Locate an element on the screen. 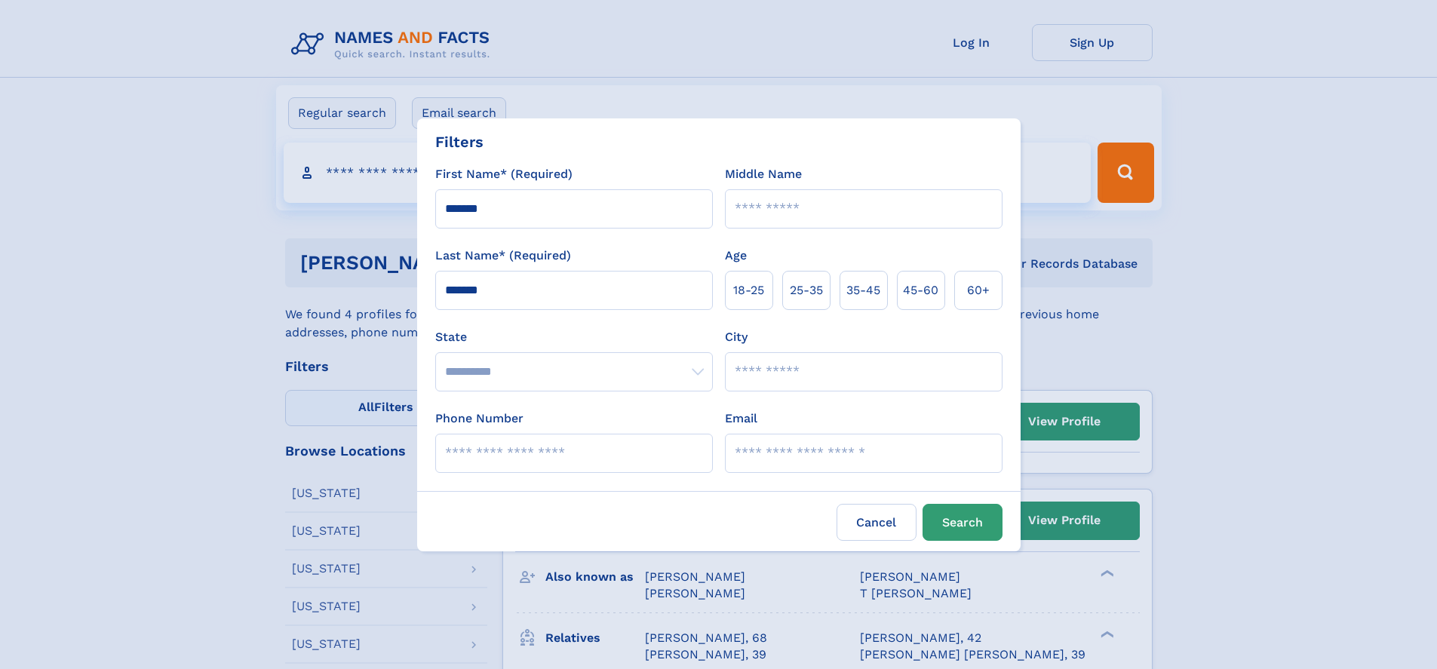 This screenshot has width=1437, height=669. span: 60+ is located at coordinates (979, 290).